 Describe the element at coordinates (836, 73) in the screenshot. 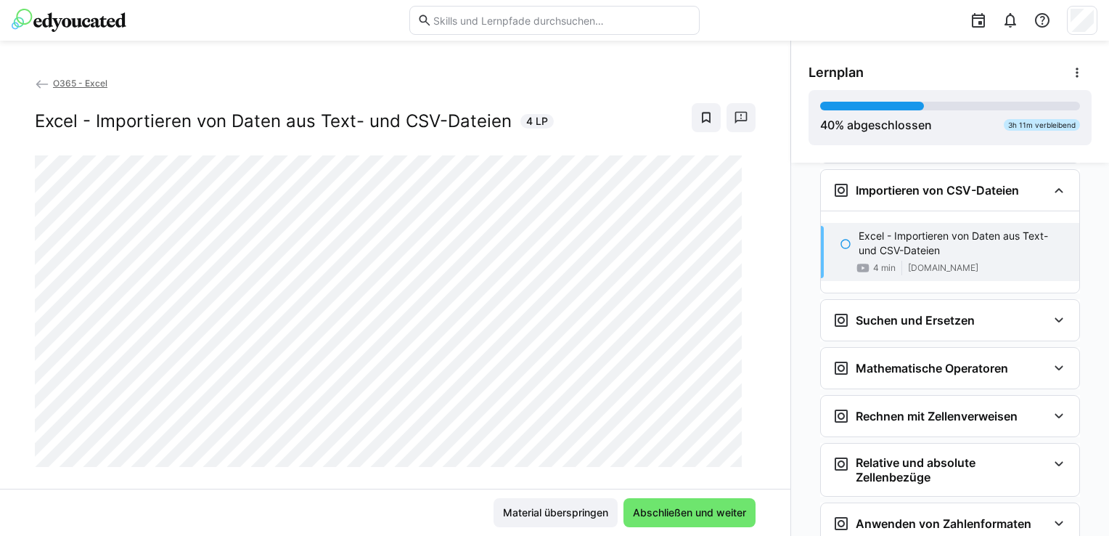

I see `span: Lernplan` at that location.